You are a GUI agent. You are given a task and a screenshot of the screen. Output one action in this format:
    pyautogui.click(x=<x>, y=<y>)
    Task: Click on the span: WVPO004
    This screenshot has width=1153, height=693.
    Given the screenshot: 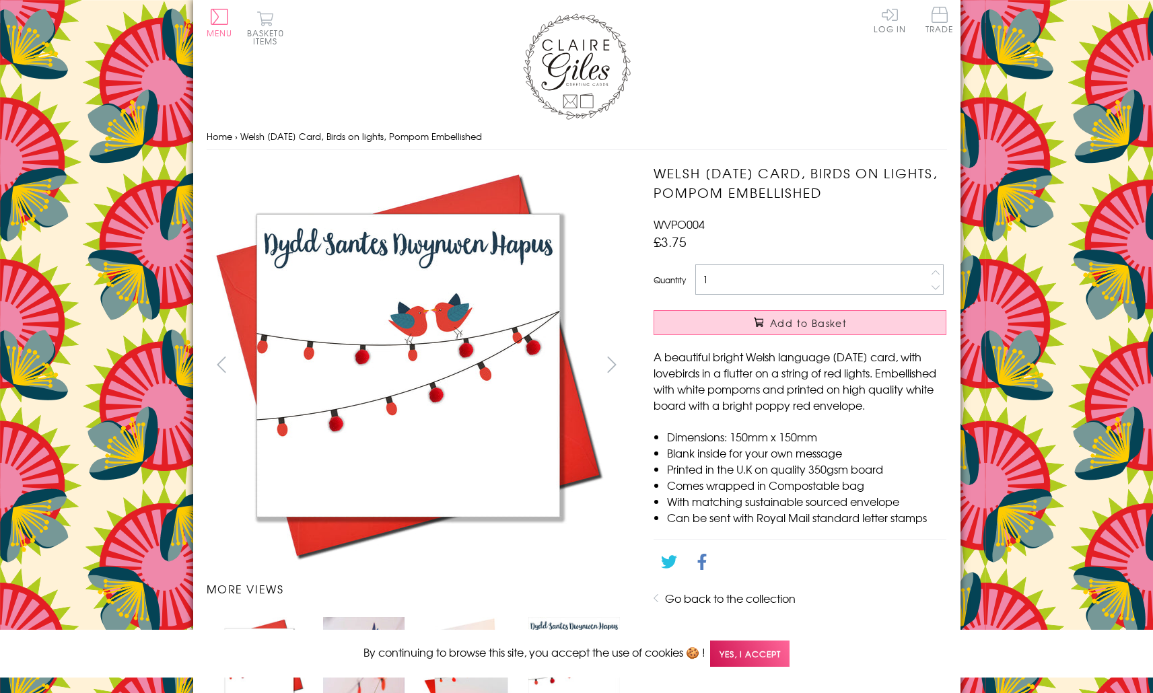 What is the action you would take?
    pyautogui.click(x=679, y=224)
    